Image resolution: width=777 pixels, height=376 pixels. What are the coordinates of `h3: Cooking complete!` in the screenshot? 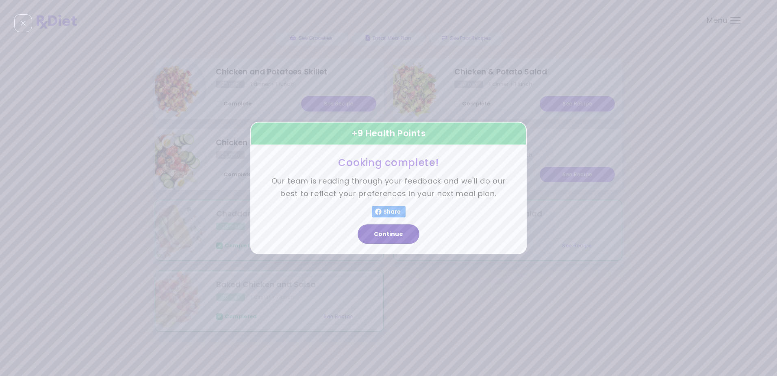 It's located at (389, 162).